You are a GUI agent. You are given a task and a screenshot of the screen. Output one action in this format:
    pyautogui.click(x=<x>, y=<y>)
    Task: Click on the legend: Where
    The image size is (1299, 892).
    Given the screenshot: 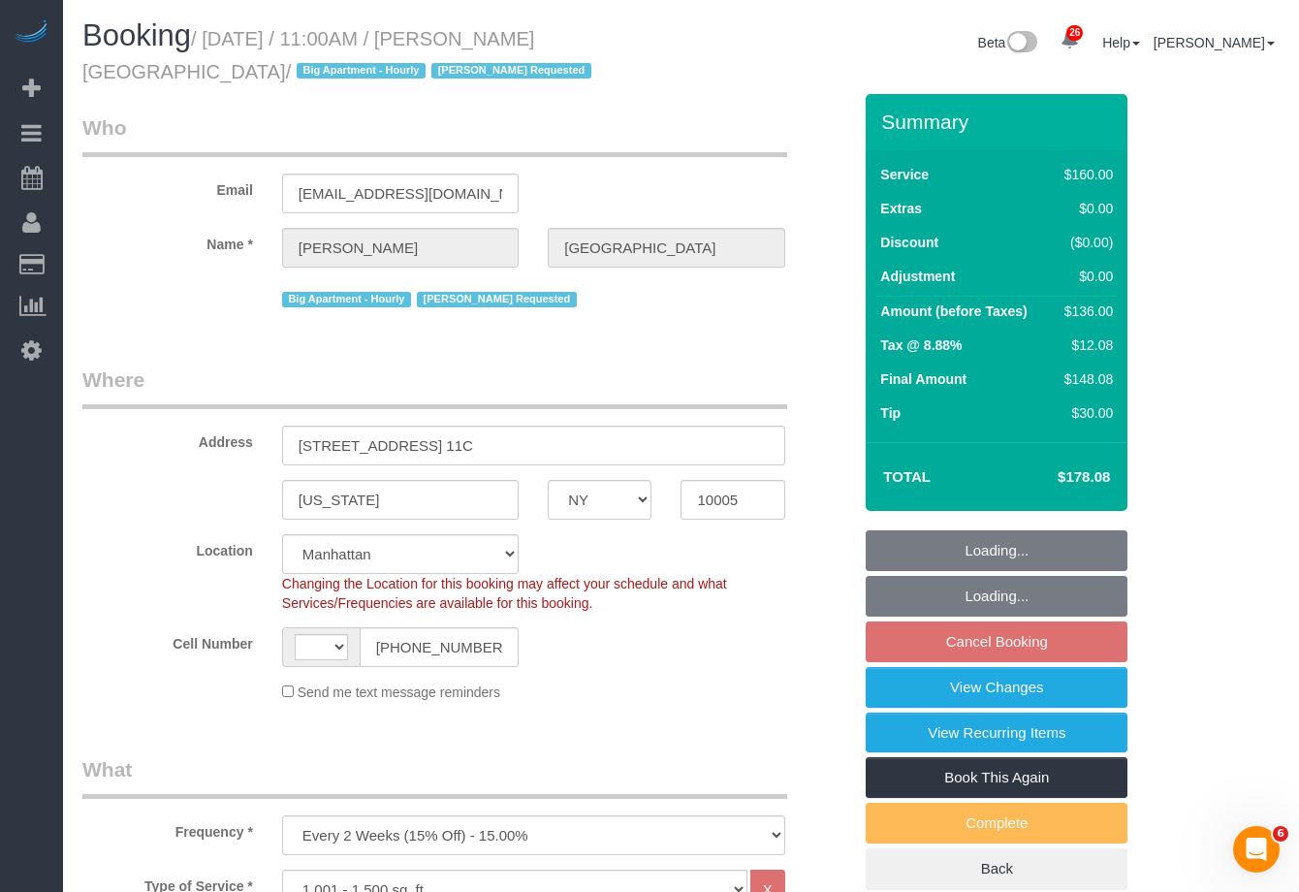 What is the action you would take?
    pyautogui.click(x=434, y=387)
    